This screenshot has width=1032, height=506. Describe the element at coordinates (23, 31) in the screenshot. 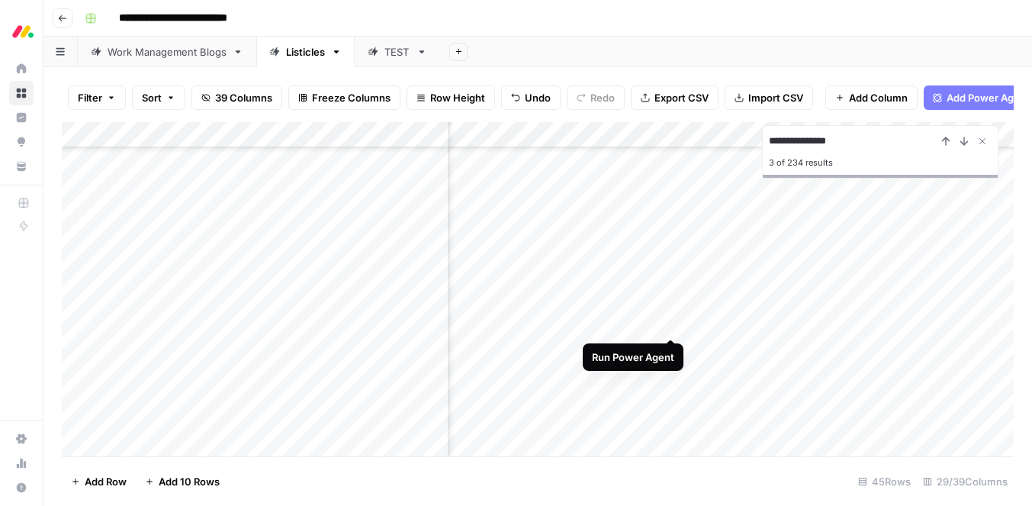

I see `img: Monday.com Logo` at that location.